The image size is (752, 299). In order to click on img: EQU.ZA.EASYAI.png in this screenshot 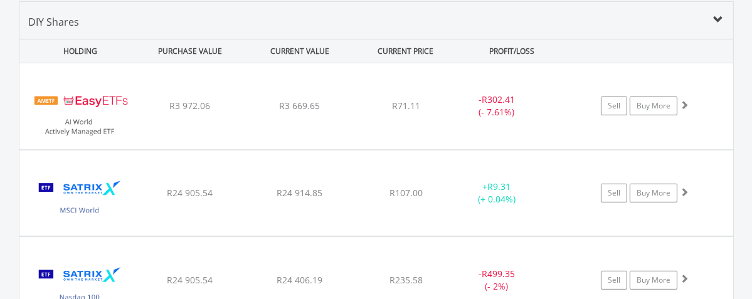, I will do `click(80, 112)`.